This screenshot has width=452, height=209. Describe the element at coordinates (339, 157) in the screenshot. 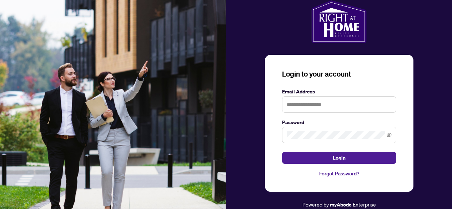

I see `button: Login` at that location.